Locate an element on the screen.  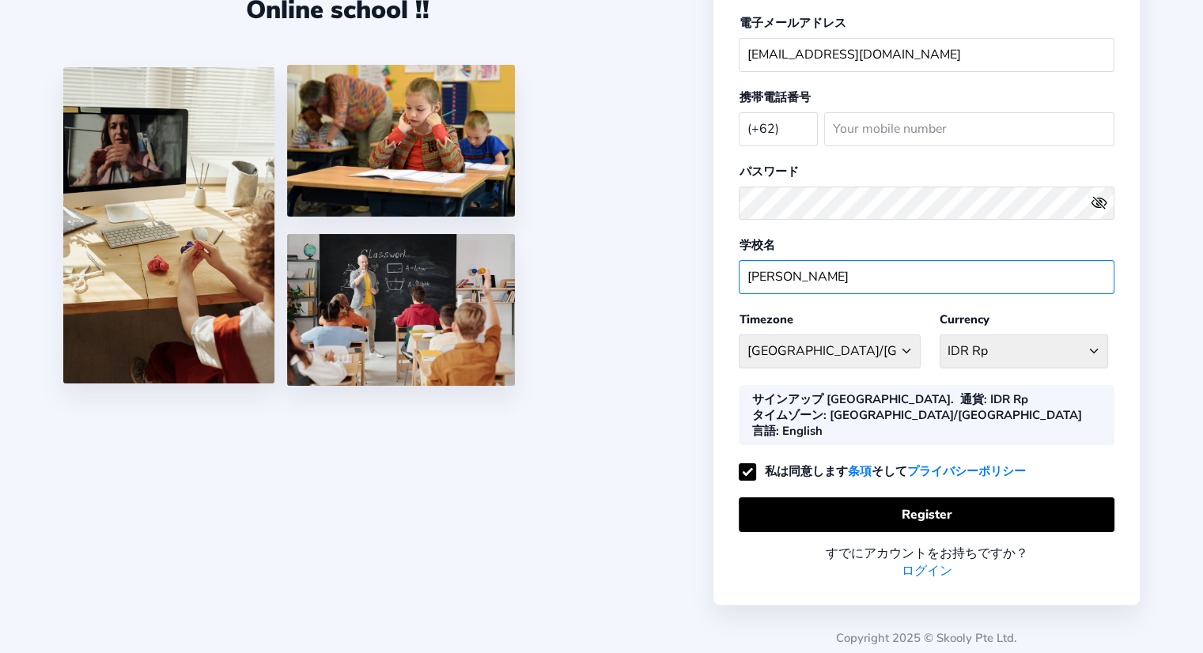
b: 言語 is located at coordinates (763, 431).